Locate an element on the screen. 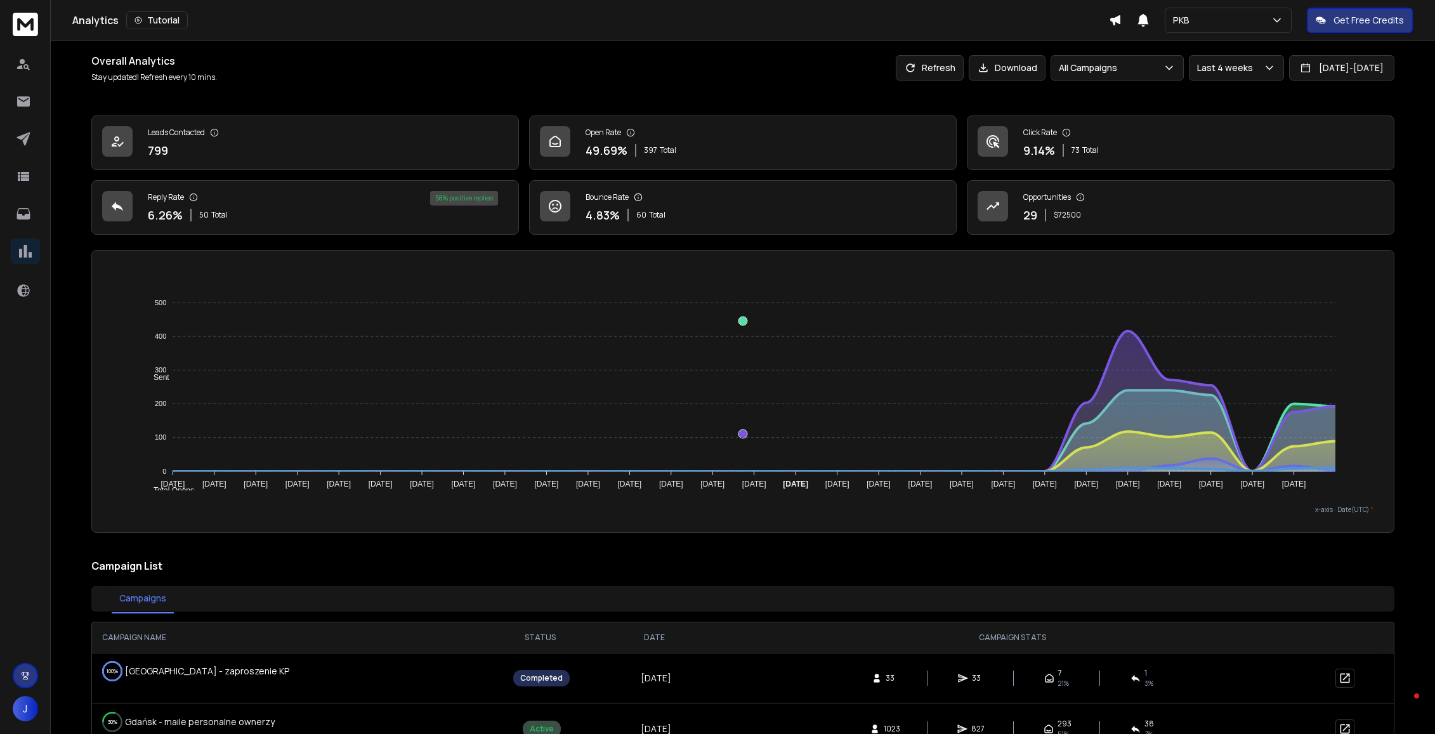 Image resolution: width=1435 pixels, height=734 pixels. tspan: 500 is located at coordinates (161, 303).